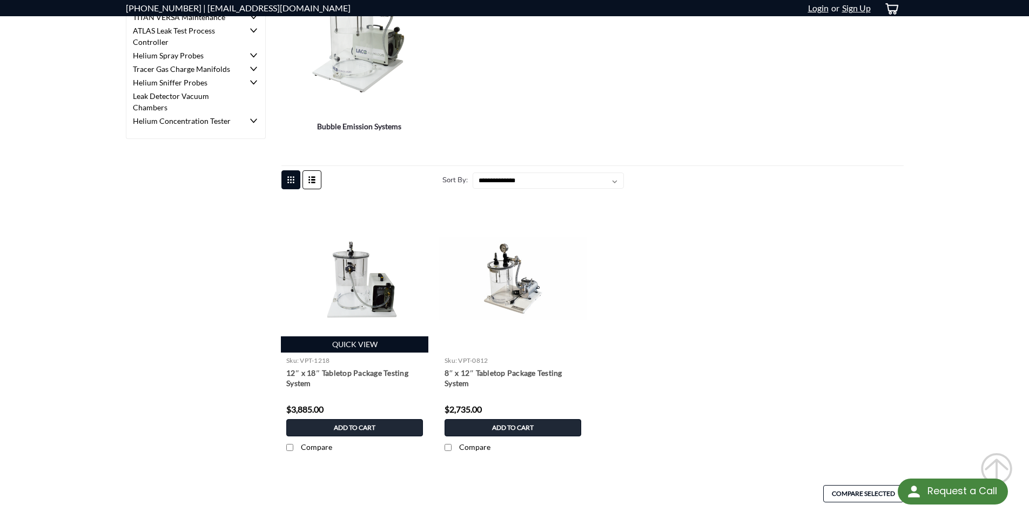  Describe the element at coordinates (453, 180) in the screenshot. I see `label: Sort By:` at that location.